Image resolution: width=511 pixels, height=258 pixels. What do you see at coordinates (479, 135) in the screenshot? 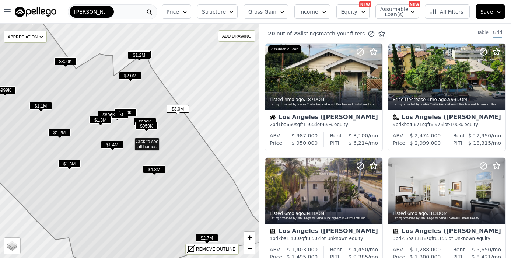
I see `span: $ 12,950` at bounding box center [479, 135].